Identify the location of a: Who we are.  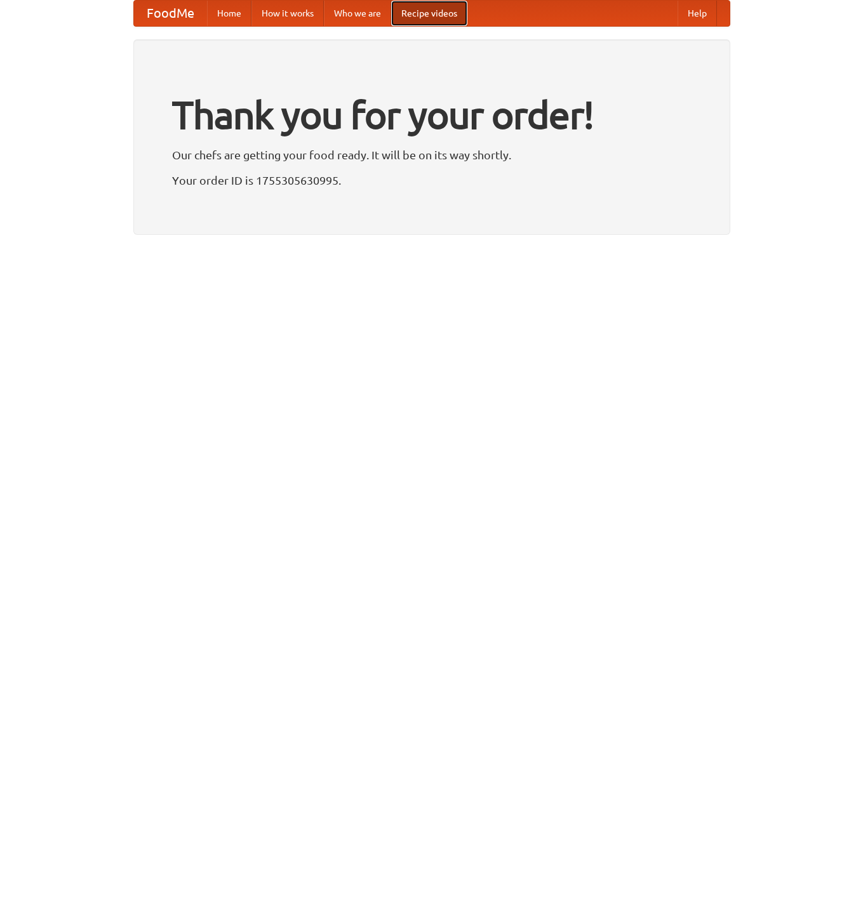
(357, 13).